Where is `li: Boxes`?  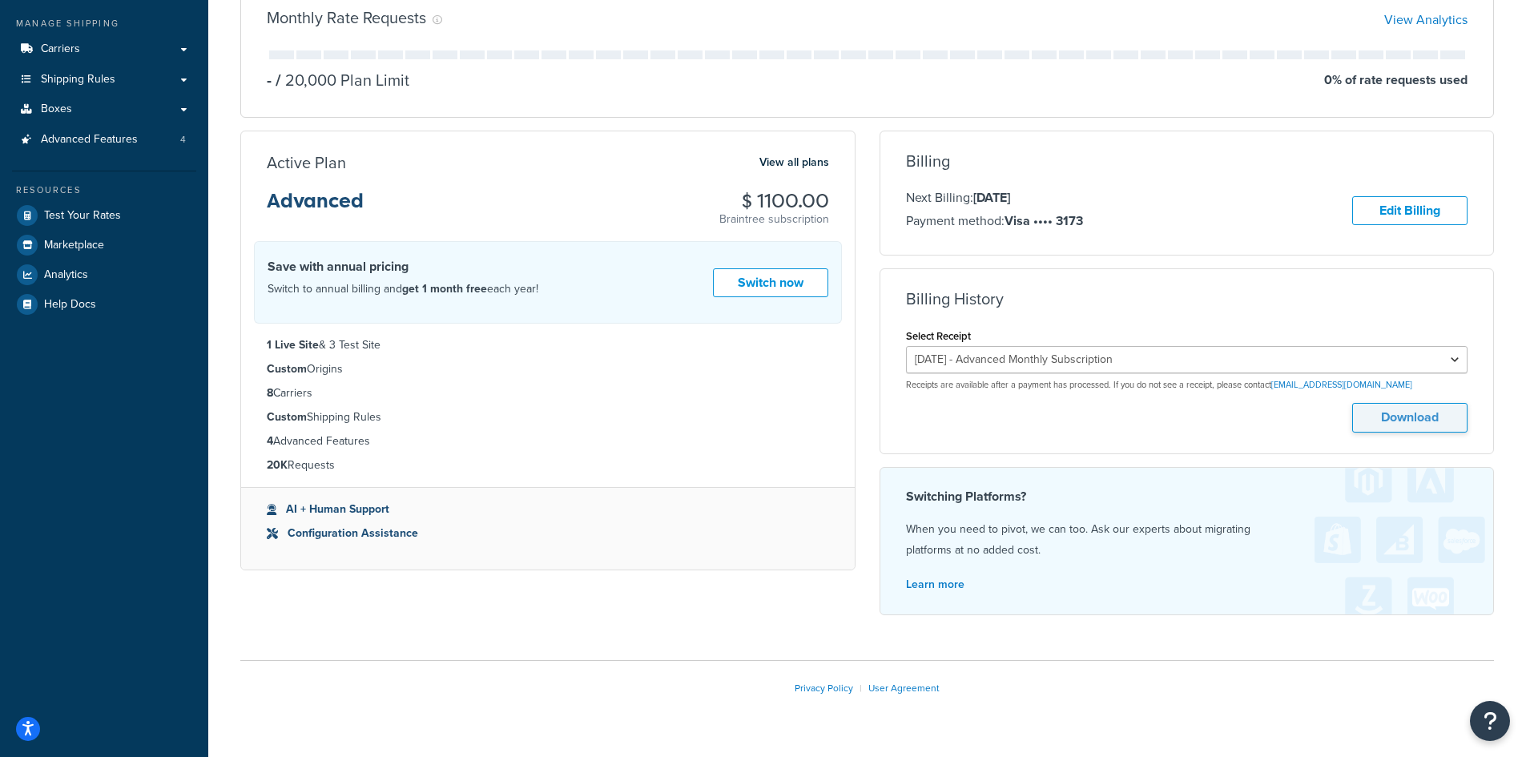
li: Boxes is located at coordinates (104, 109).